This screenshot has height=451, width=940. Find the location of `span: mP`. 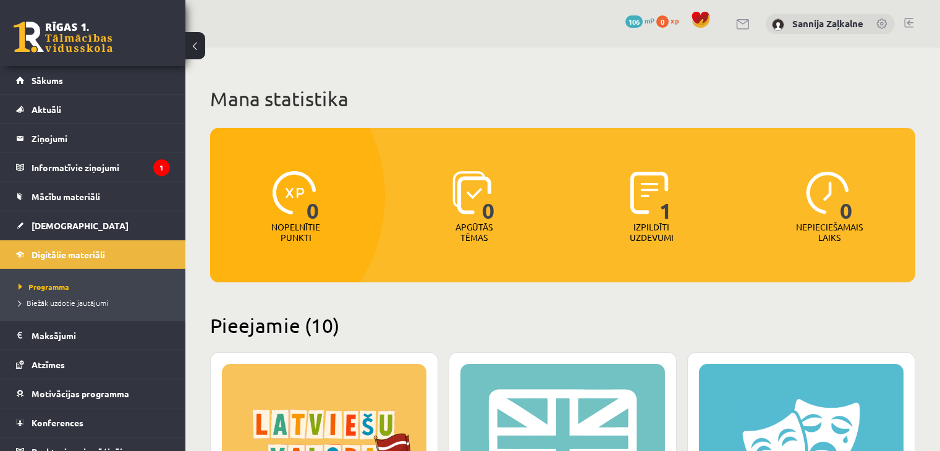

span: mP is located at coordinates (650, 20).